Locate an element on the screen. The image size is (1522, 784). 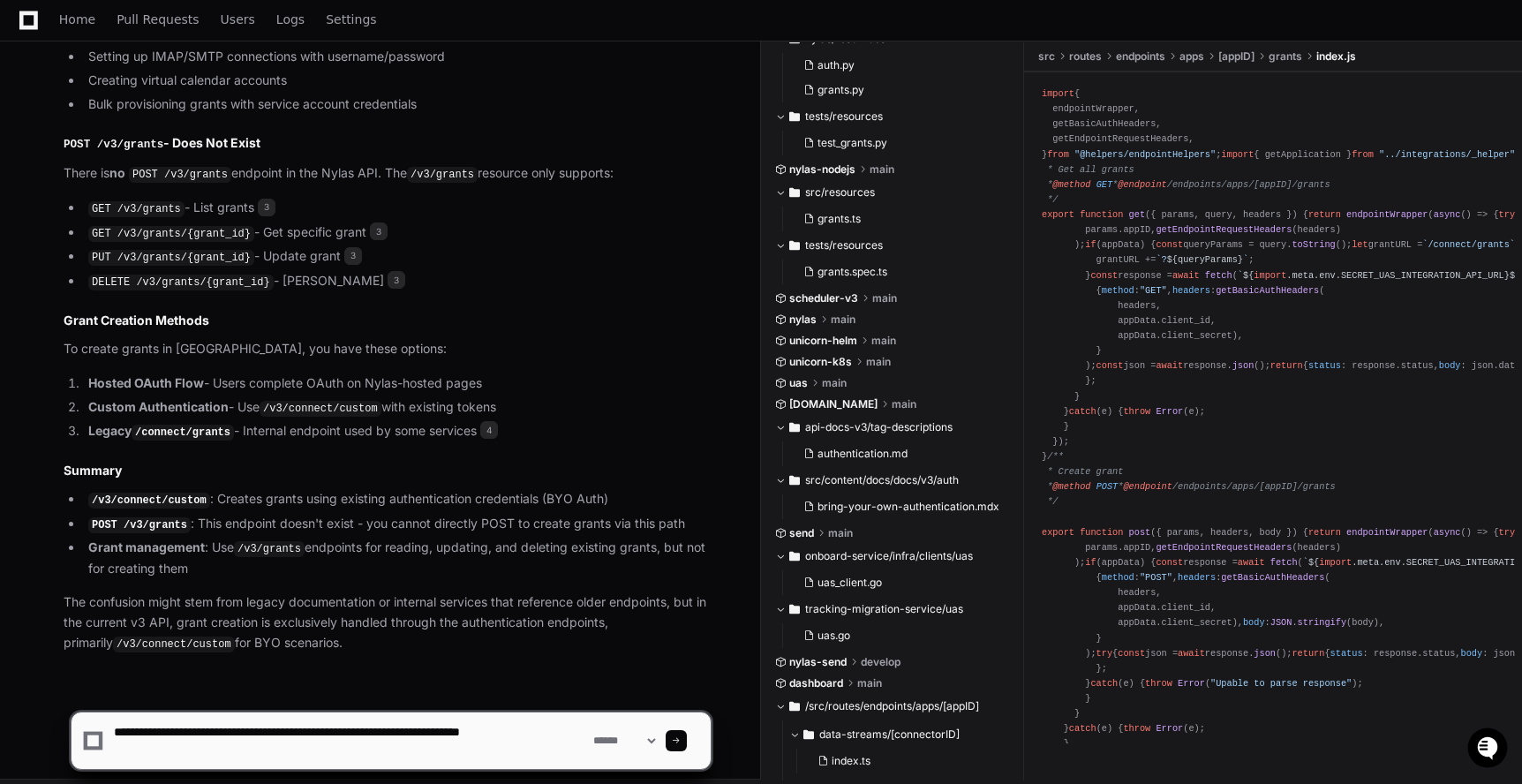
span: grants is located at coordinates (1286, 56).